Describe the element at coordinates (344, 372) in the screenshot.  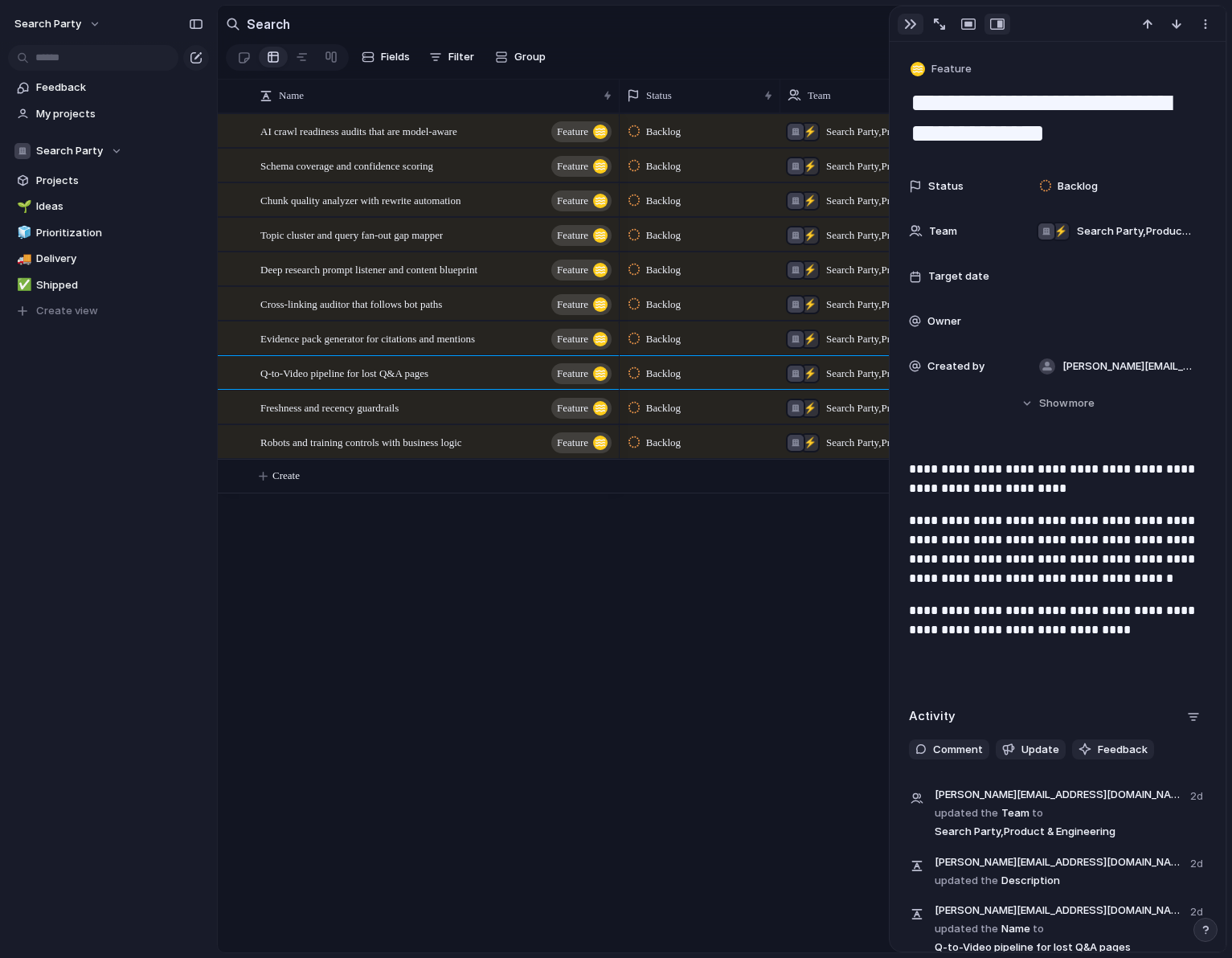
I see `span: Q-to-Video pipeline for lost Q&A pages` at that location.